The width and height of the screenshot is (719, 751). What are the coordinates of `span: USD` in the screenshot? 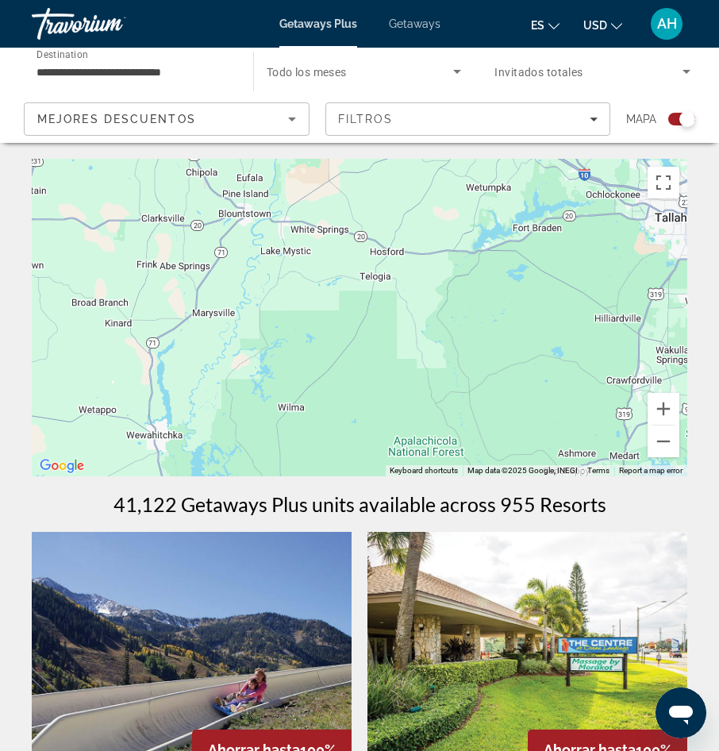 It's located at (595, 25).